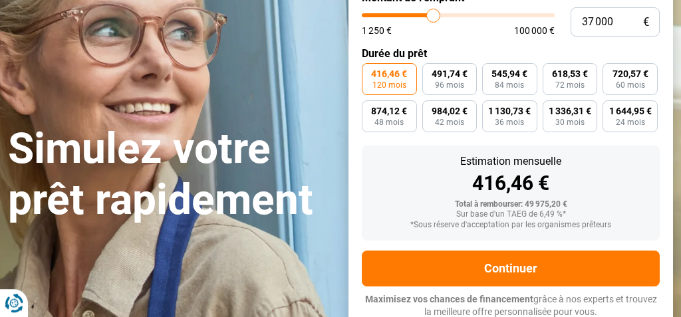 This screenshot has height=317, width=681. Describe the element at coordinates (511, 269) in the screenshot. I see `button: Continuer` at that location.